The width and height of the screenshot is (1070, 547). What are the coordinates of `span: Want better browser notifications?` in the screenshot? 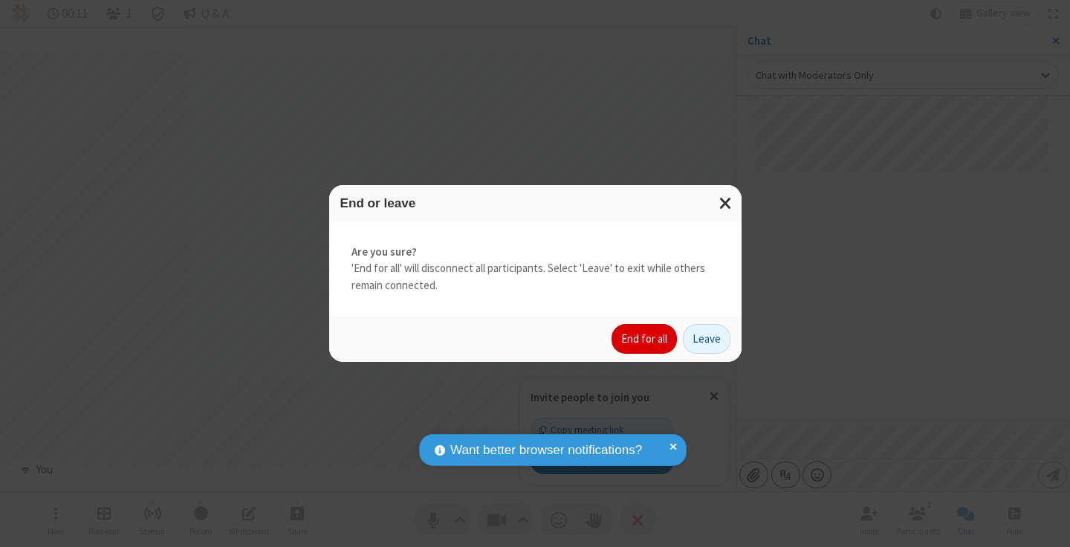 It's located at (546, 450).